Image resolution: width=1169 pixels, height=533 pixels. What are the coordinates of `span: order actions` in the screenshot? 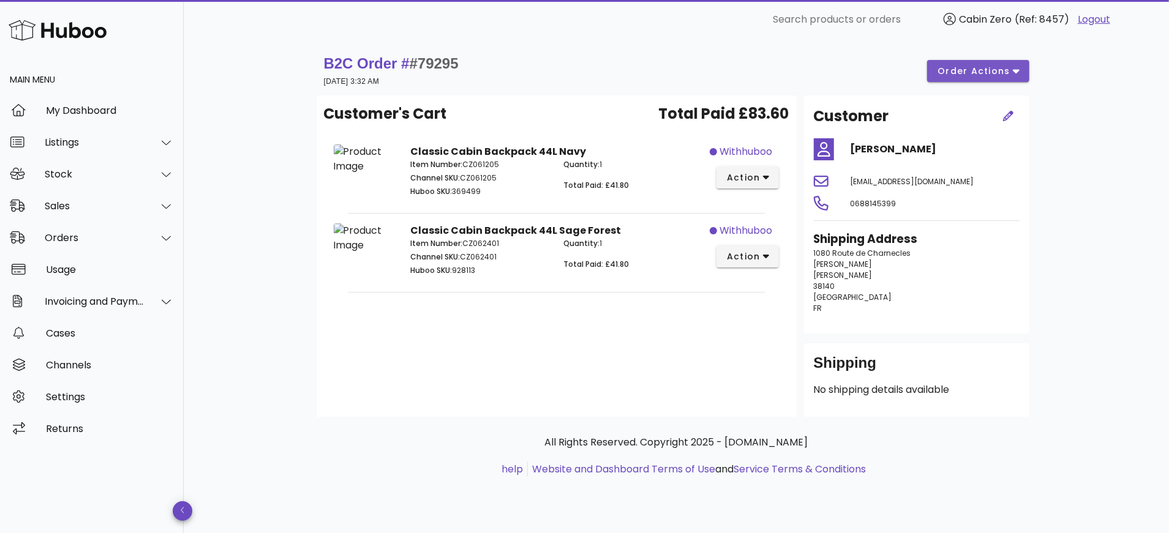 It's located at (974, 71).